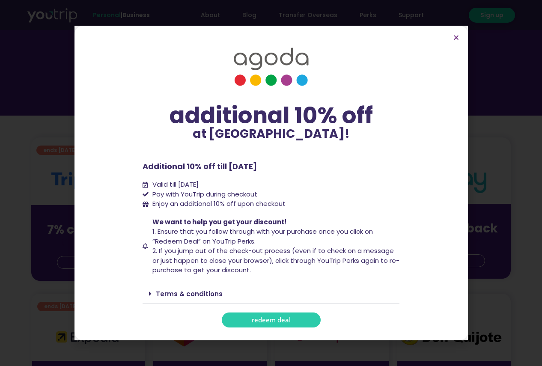 The width and height of the screenshot is (542, 366). I want to click on a: Terms & conditions, so click(189, 293).